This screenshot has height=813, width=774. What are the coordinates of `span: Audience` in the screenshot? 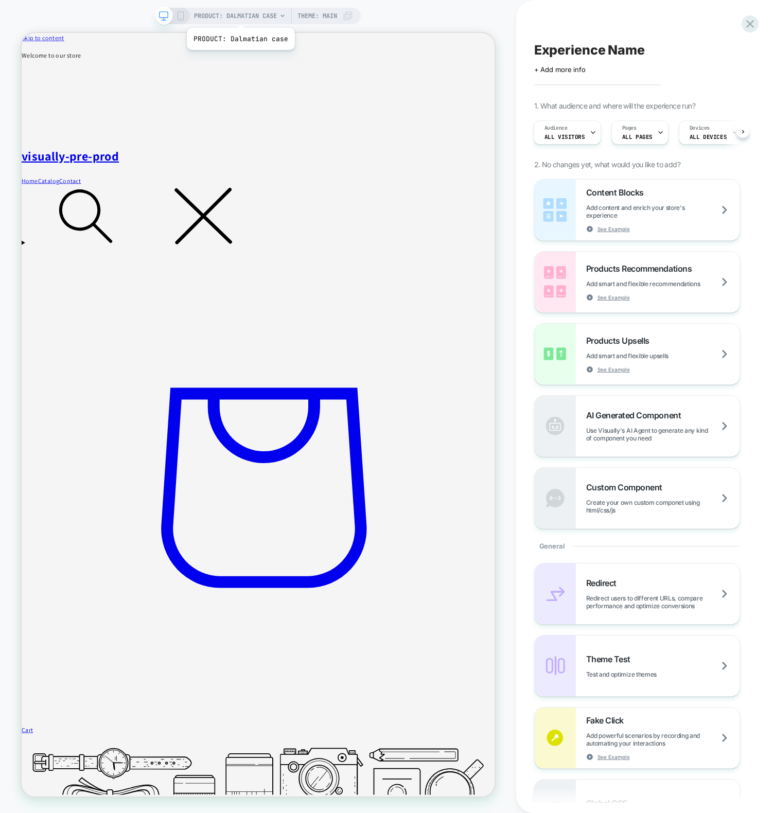 It's located at (556, 128).